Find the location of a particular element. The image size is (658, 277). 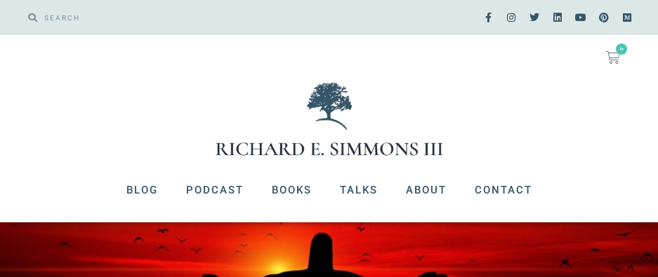

a: Contact is located at coordinates (504, 190).